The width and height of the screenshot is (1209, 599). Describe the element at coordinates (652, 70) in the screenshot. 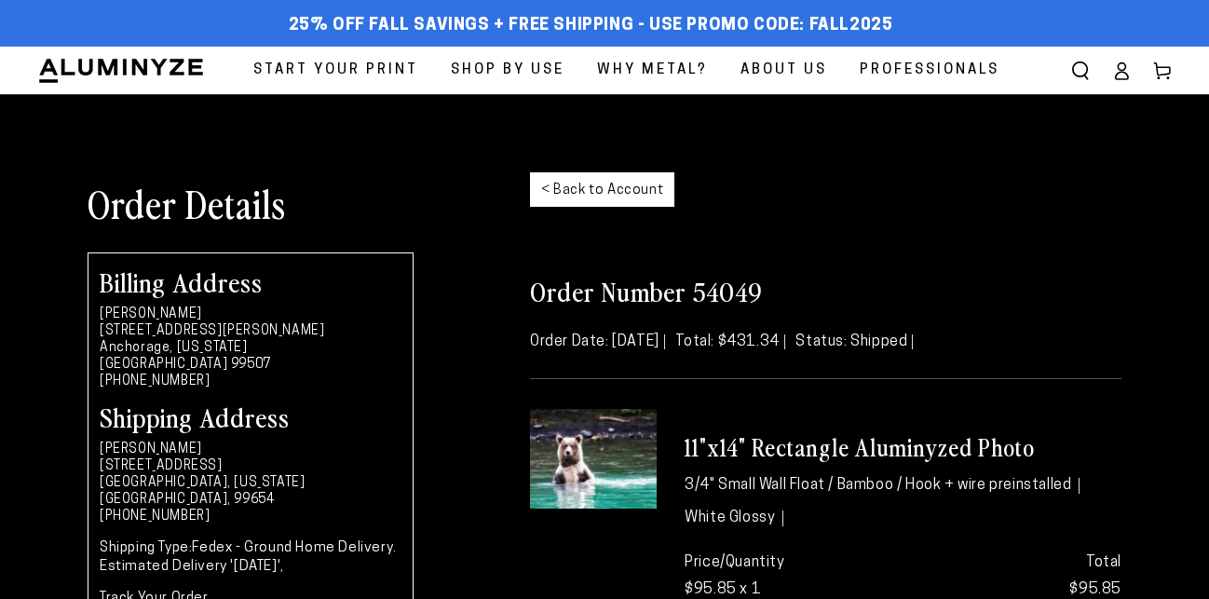

I see `a: Why Metal?` at that location.